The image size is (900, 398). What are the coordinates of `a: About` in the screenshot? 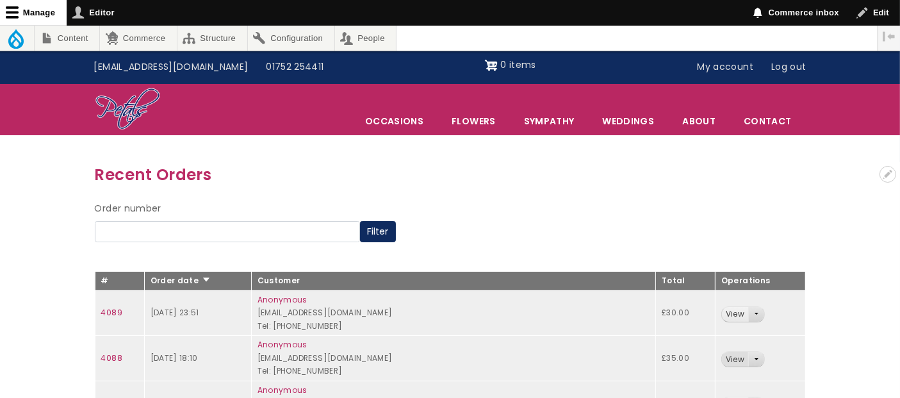 It's located at (699, 121).